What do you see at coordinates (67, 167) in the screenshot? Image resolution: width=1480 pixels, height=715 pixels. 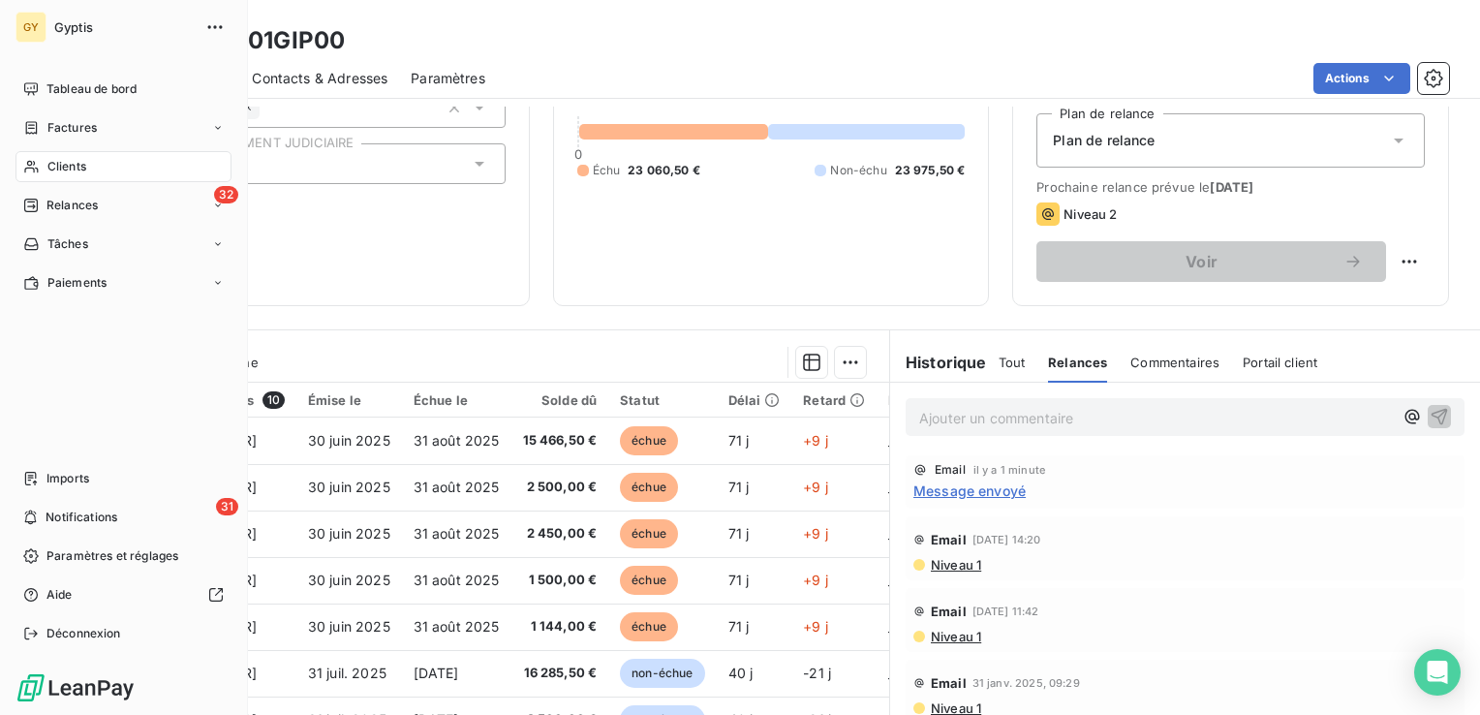 I see `span: Clients` at bounding box center [67, 167].